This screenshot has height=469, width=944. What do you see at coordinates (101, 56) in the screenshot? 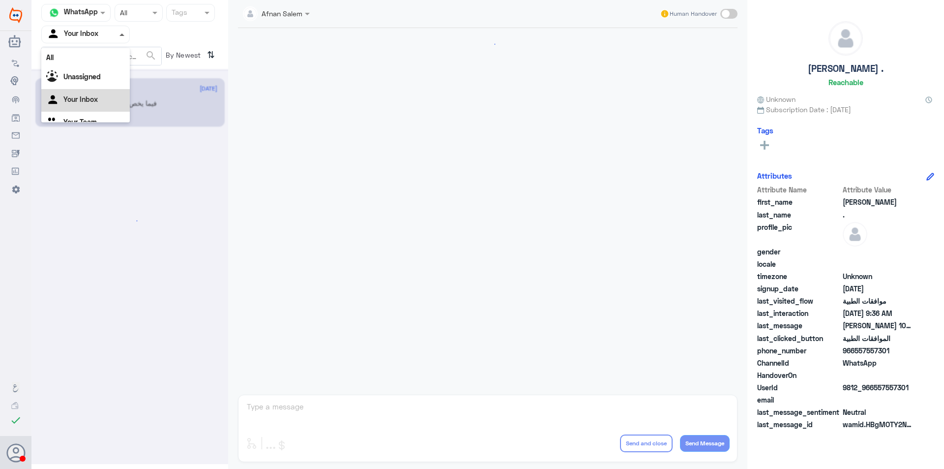
I see `input: Search by Name, Local etc…` at bounding box center [101, 56].